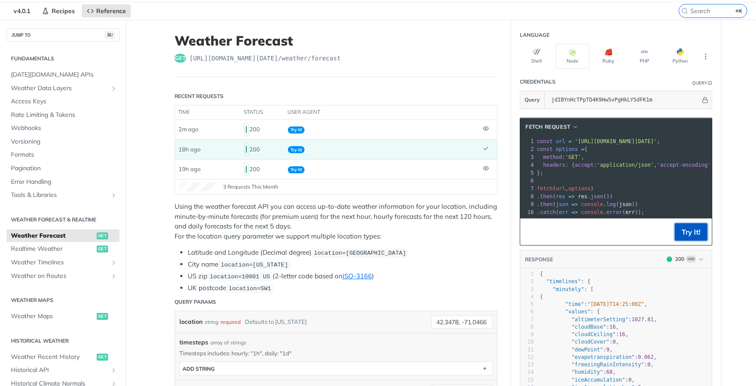 This screenshot has height=386, width=756. What do you see at coordinates (197, 187) in the screenshot?
I see `canvas: Line Graph` at bounding box center [197, 187].